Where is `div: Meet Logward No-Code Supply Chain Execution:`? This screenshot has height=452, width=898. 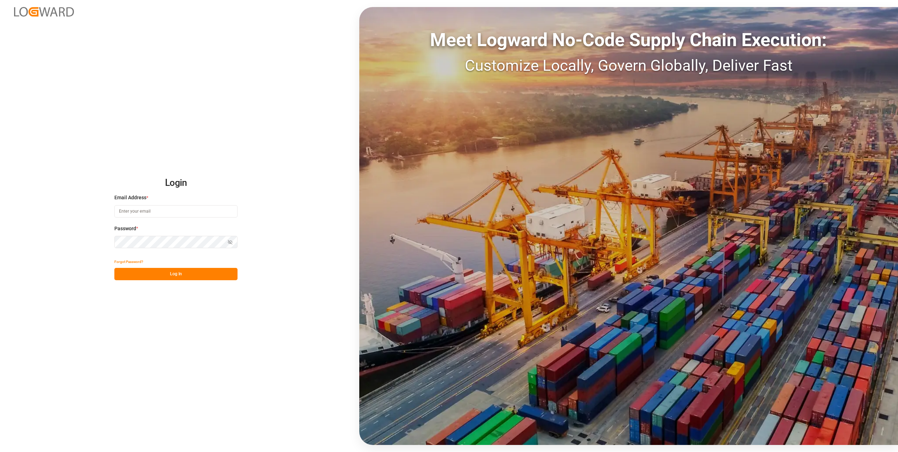
div: Meet Logward No-Code Supply Chain Execution: is located at coordinates (628, 40).